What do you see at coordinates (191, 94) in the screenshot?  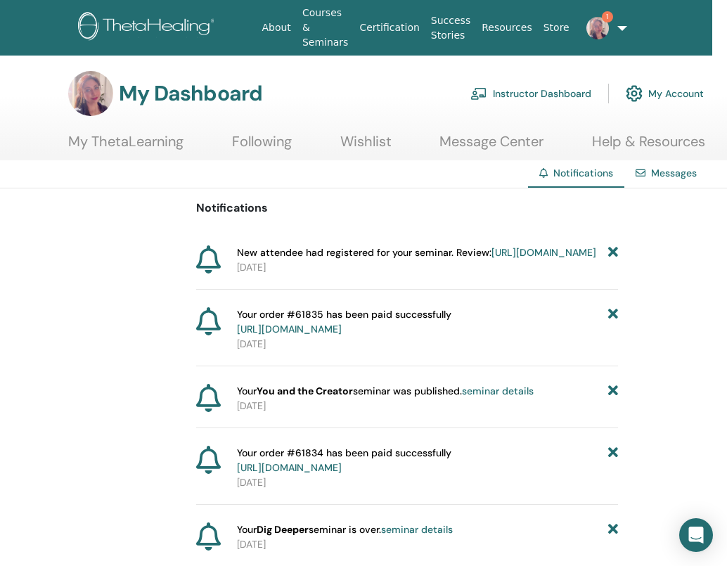 I see `h3: My Dashboard` at bounding box center [191, 94].